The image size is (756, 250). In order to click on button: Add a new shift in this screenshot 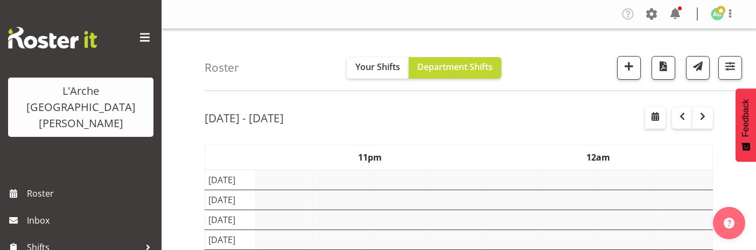, I will do `click(629, 68)`.